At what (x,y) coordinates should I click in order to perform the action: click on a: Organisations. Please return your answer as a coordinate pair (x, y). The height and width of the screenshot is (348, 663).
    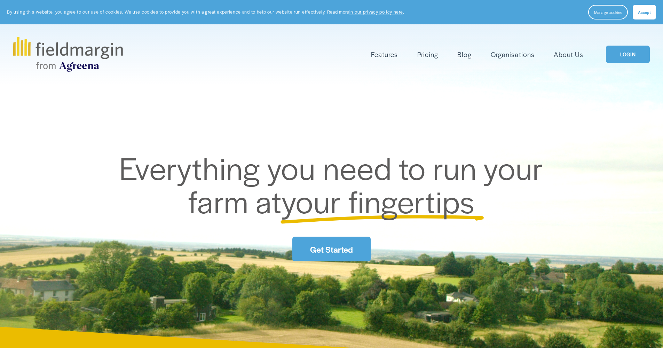
    Looking at the image, I should click on (513, 54).